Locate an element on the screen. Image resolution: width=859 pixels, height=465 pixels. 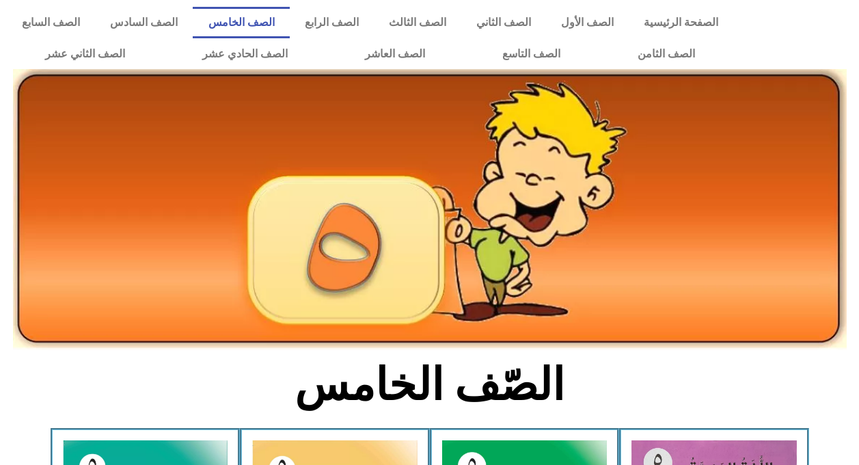
h2: الصّف الخامس is located at coordinates (429, 385).